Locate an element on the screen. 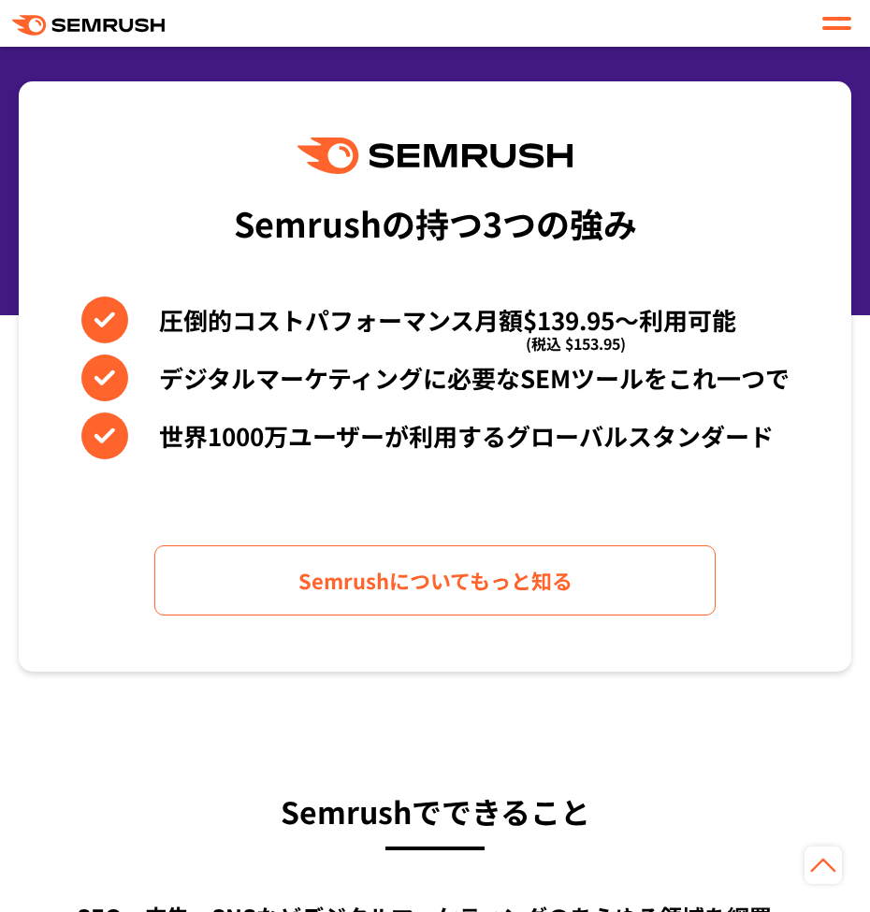  a: Semrushについてもっと知る is located at coordinates (435, 580).